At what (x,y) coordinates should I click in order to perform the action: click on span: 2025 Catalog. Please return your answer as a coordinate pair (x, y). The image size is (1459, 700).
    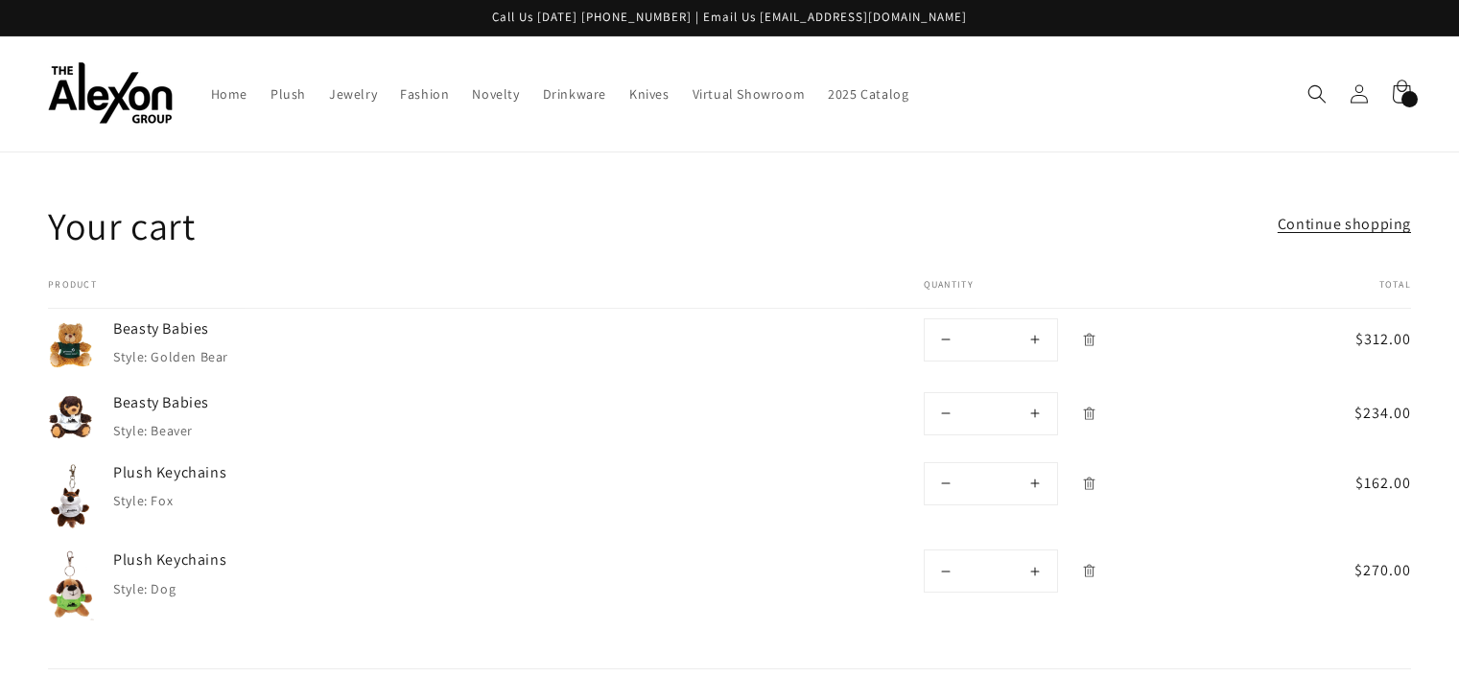
    Looking at the image, I should click on (868, 94).